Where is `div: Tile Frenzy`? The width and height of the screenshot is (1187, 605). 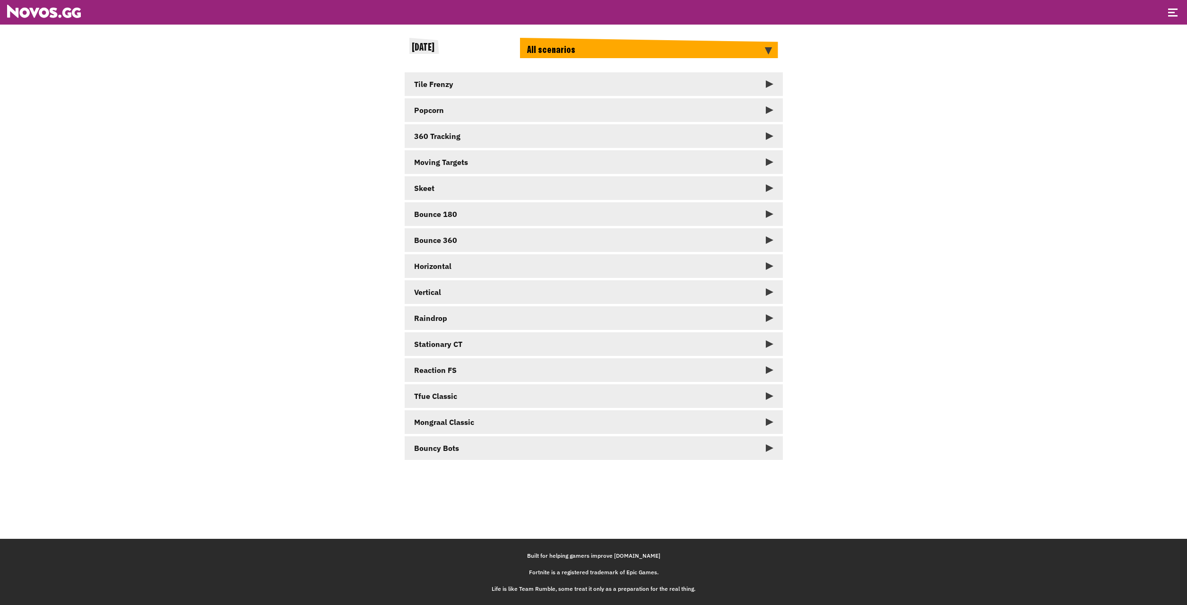
div: Tile Frenzy is located at coordinates (434, 84).